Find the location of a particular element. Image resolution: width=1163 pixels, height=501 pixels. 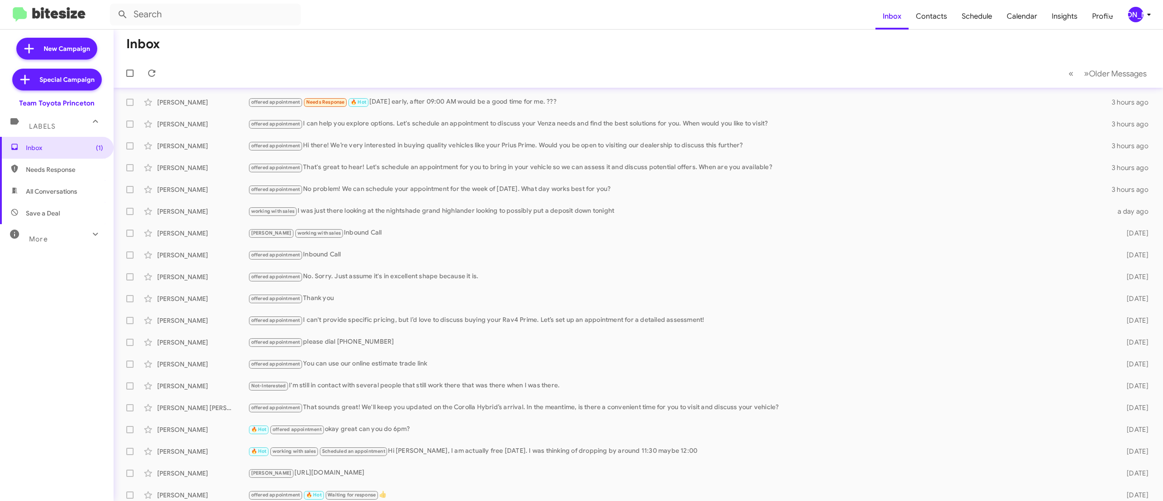

span: Older Messages is located at coordinates (1118, 74).